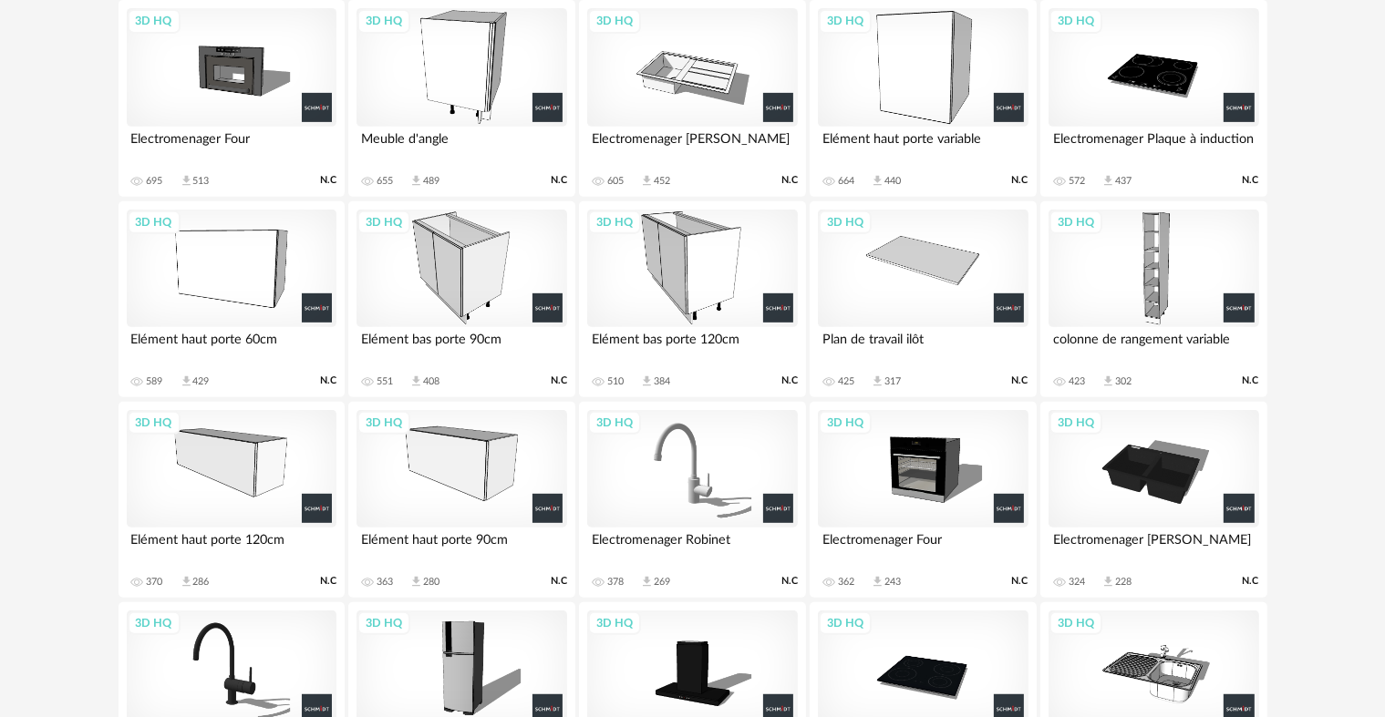 The height and width of the screenshot is (717, 1385). Describe the element at coordinates (1153, 345) in the screenshot. I see `div: colonne de rangement variable` at that location.